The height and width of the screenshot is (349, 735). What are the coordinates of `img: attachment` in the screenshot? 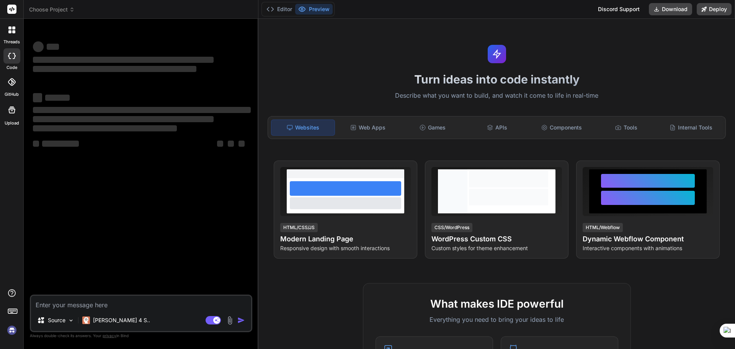 It's located at (230, 320).